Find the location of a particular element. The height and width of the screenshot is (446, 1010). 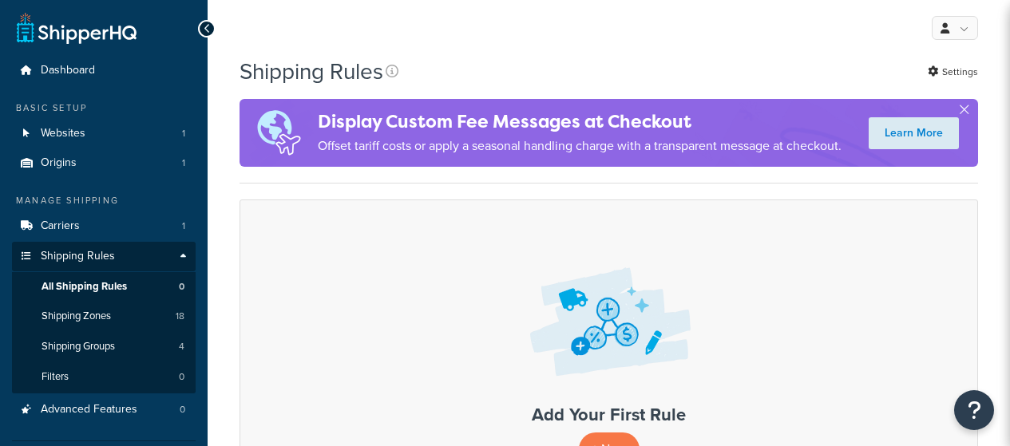

li: Shipping Rules is located at coordinates (104, 318).